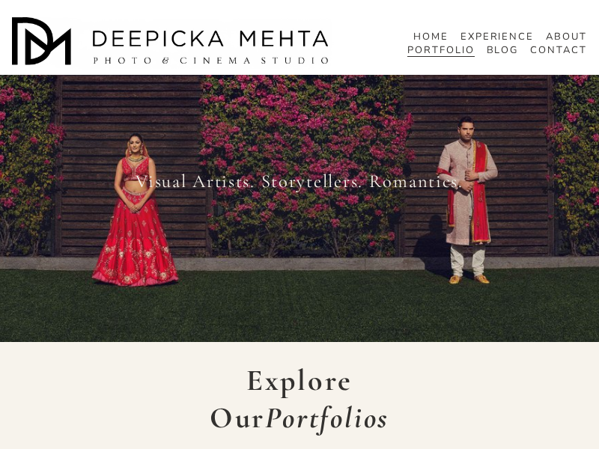 The image size is (599, 449). Describe the element at coordinates (173, 43) in the screenshot. I see `a: Austin Wedding Photographer - Deepicka Mehta Photography &amp; Cinematography` at that location.